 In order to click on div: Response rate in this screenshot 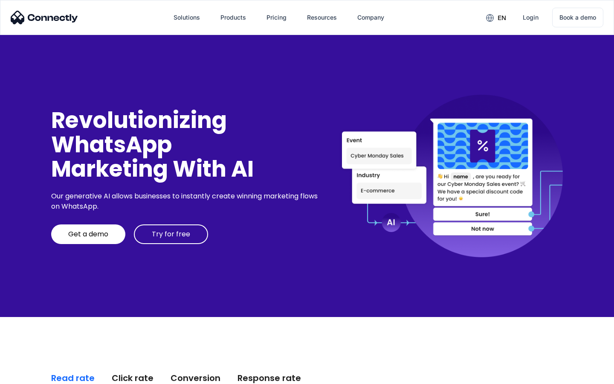, I will do `click(269, 378)`.